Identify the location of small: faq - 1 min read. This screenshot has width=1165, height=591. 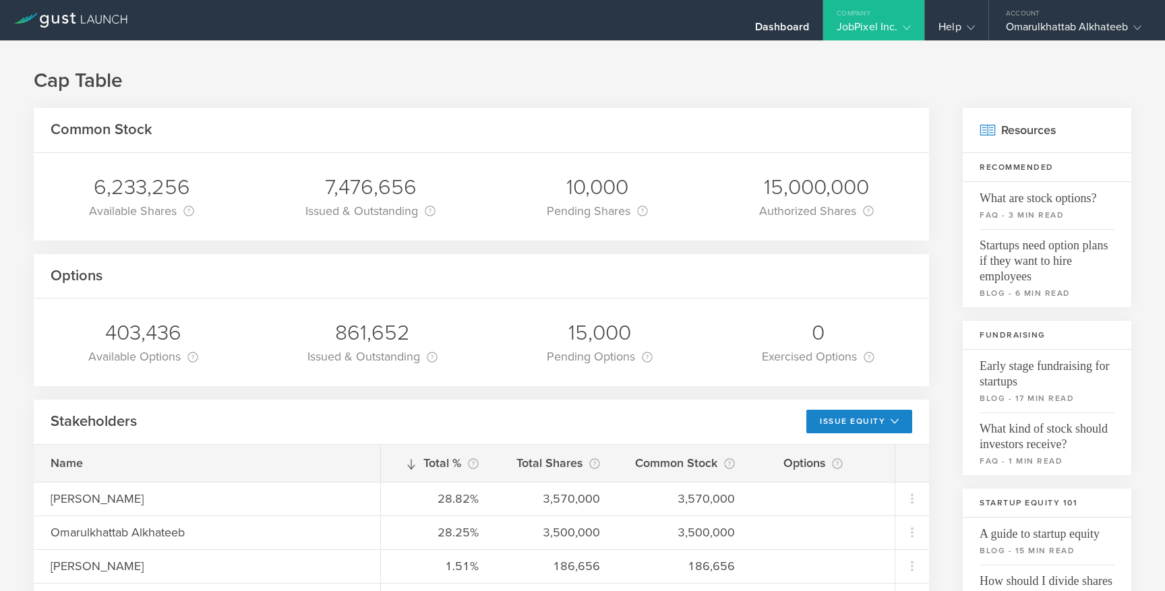
(1047, 461).